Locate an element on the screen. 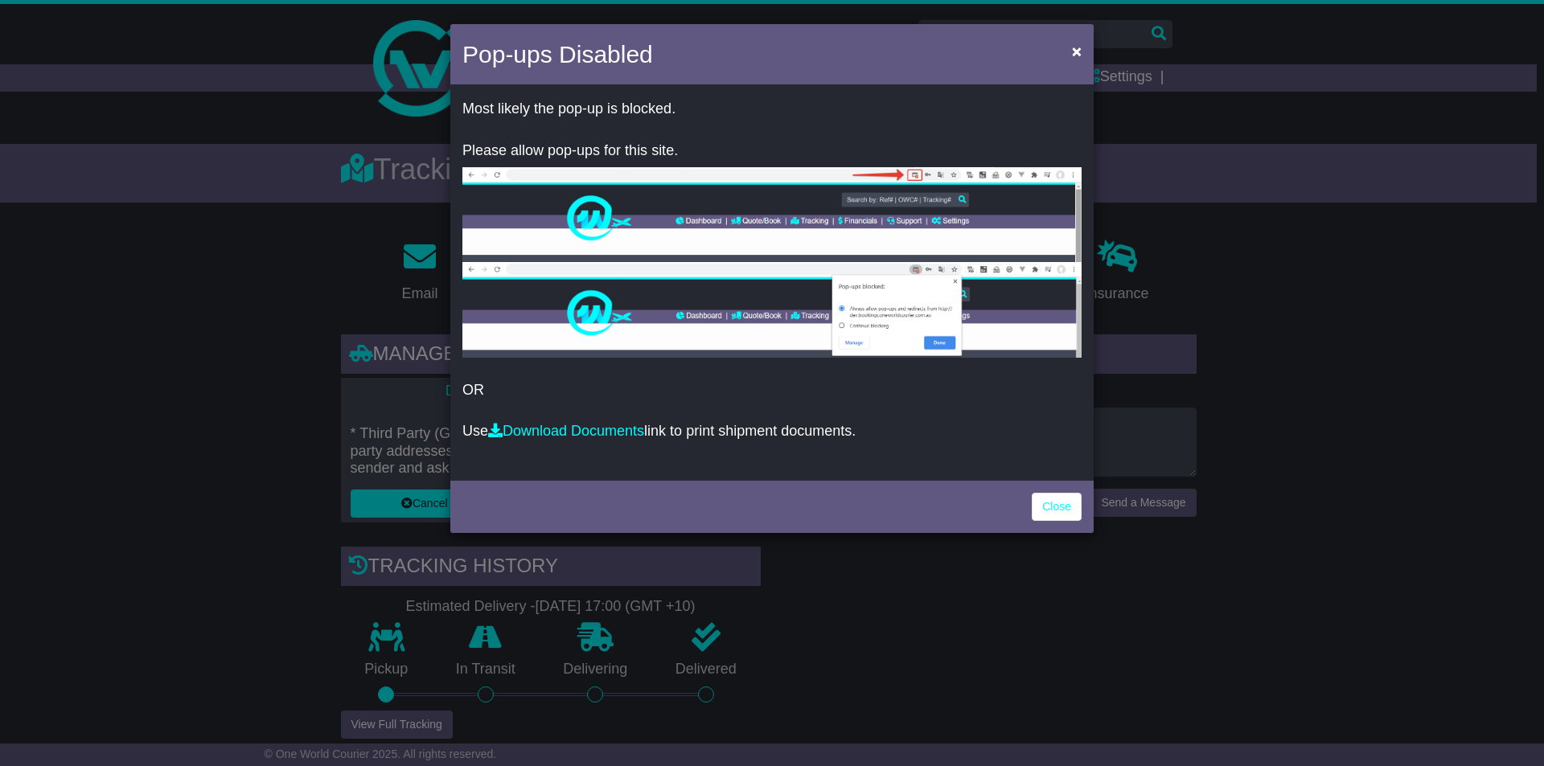 This screenshot has height=766, width=1544. a: Close is located at coordinates (1057, 507).